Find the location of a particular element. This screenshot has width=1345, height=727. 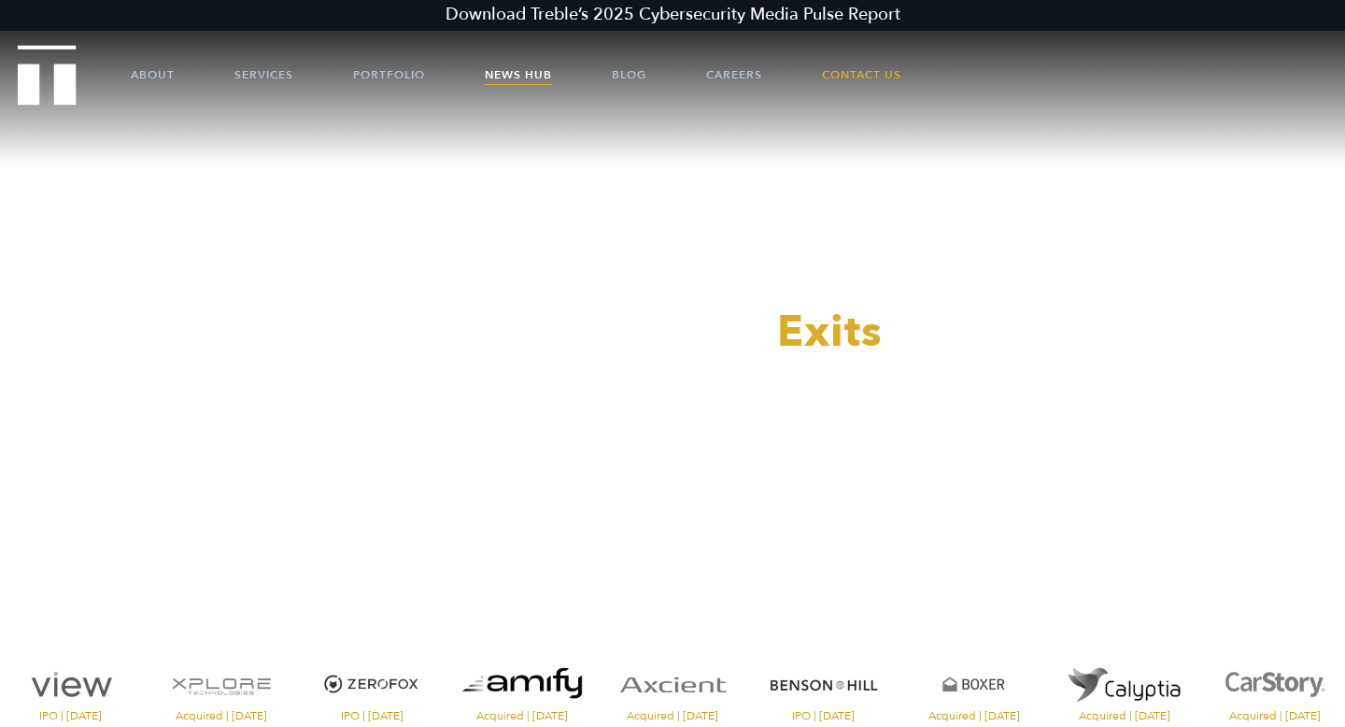

img: Axcient logo is located at coordinates (672, 684).